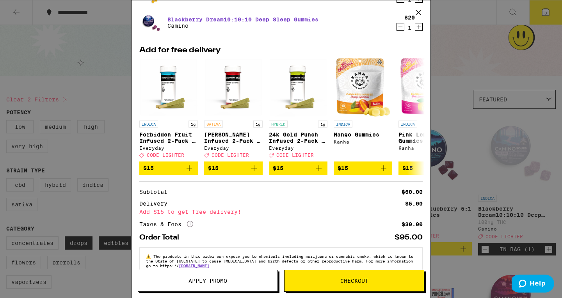 This screenshot has width=562, height=298. What do you see at coordinates (413, 204) in the screenshot?
I see `div: $5.00` at bounding box center [413, 204].